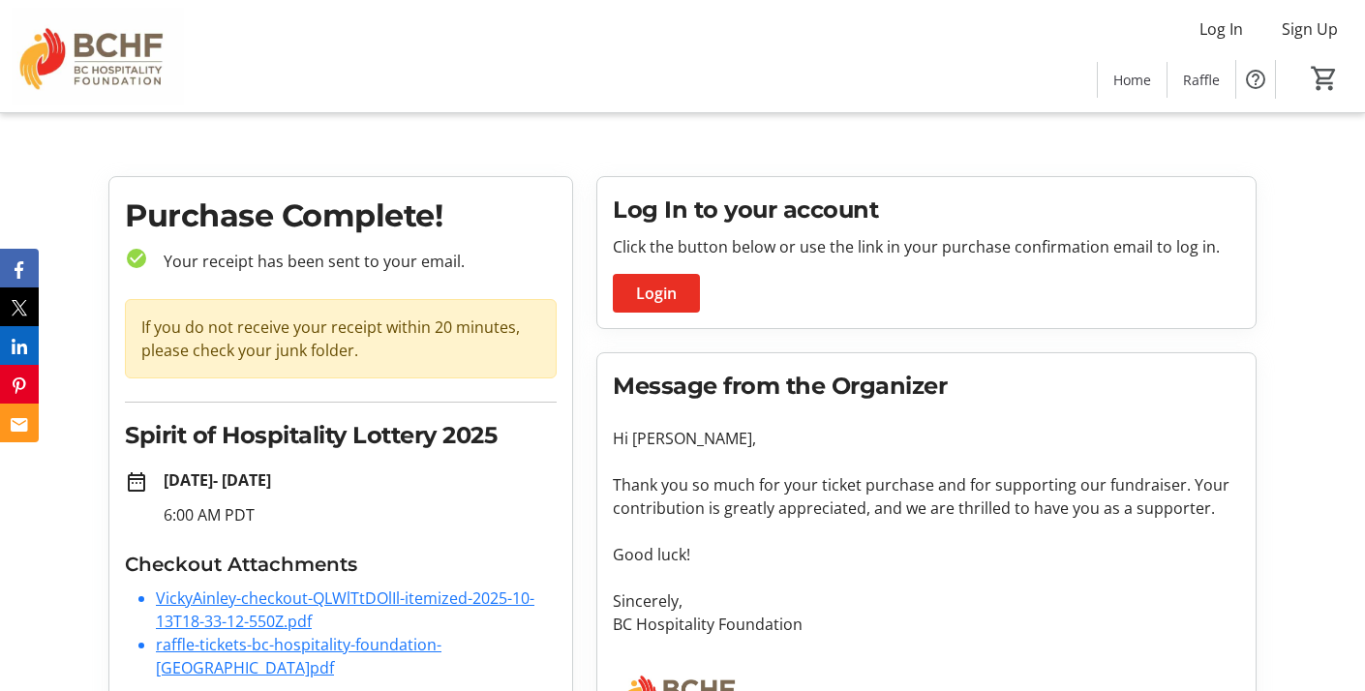 The height and width of the screenshot is (691, 1365). Describe the element at coordinates (1132, 79) in the screenshot. I see `span: Home` at that location.